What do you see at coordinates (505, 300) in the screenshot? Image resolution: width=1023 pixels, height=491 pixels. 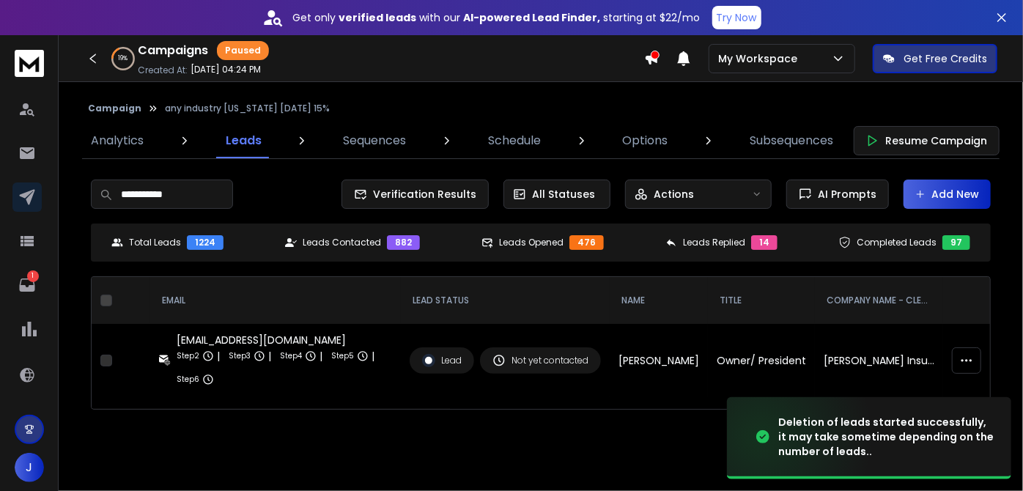 I see `th: LEAD STATUS` at bounding box center [505, 300].